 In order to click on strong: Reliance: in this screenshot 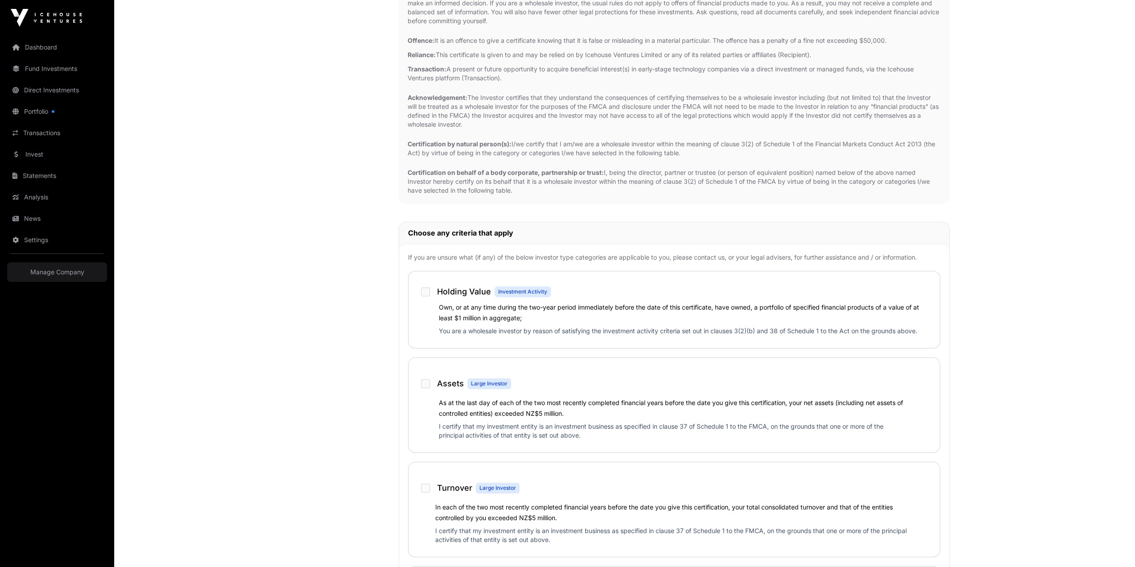, I will do `click(421, 54)`.